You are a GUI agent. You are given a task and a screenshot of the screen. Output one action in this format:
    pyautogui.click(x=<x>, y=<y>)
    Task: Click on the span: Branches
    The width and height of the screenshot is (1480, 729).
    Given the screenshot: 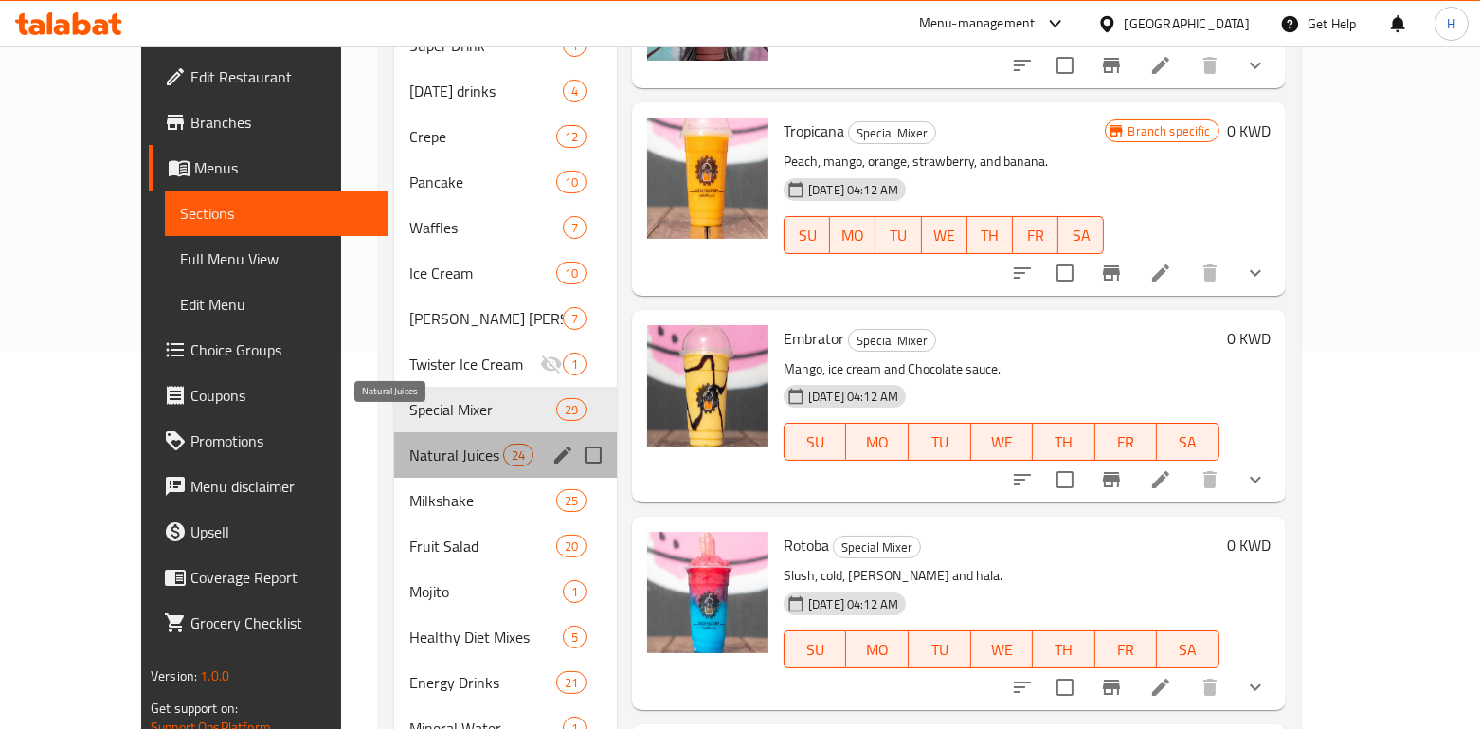 What is the action you would take?
    pyautogui.click(x=281, y=122)
    